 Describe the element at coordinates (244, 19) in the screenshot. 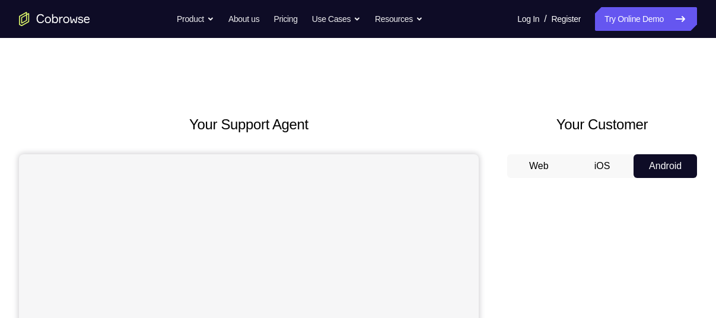

I see `a: About us` at that location.